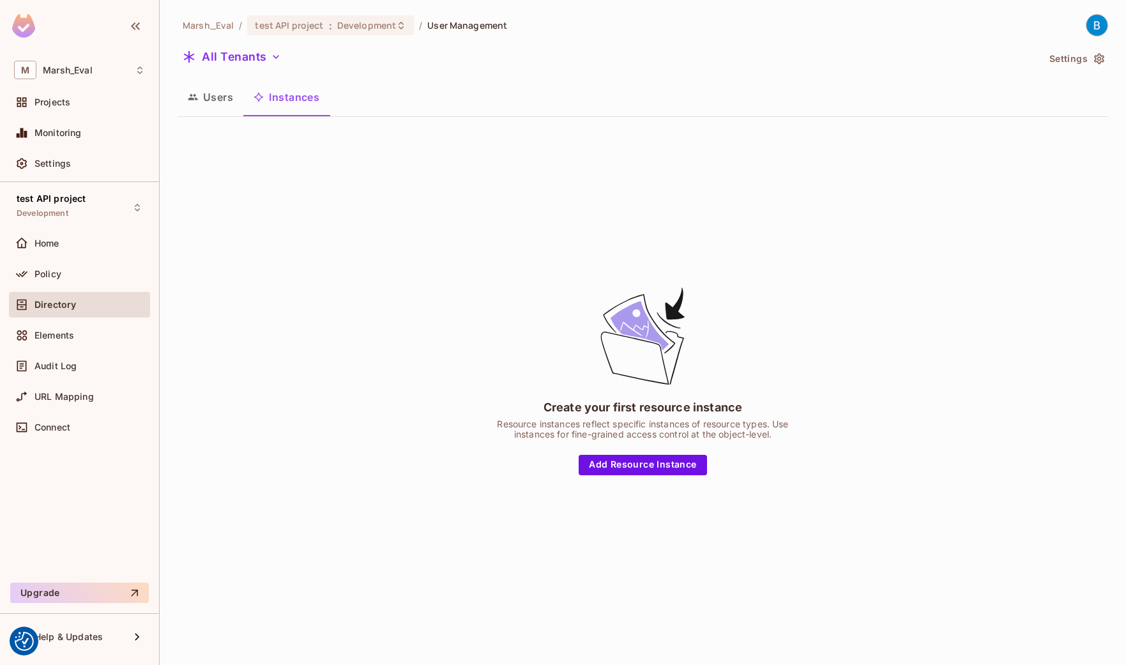 Image resolution: width=1126 pixels, height=665 pixels. I want to click on span: Home, so click(47, 243).